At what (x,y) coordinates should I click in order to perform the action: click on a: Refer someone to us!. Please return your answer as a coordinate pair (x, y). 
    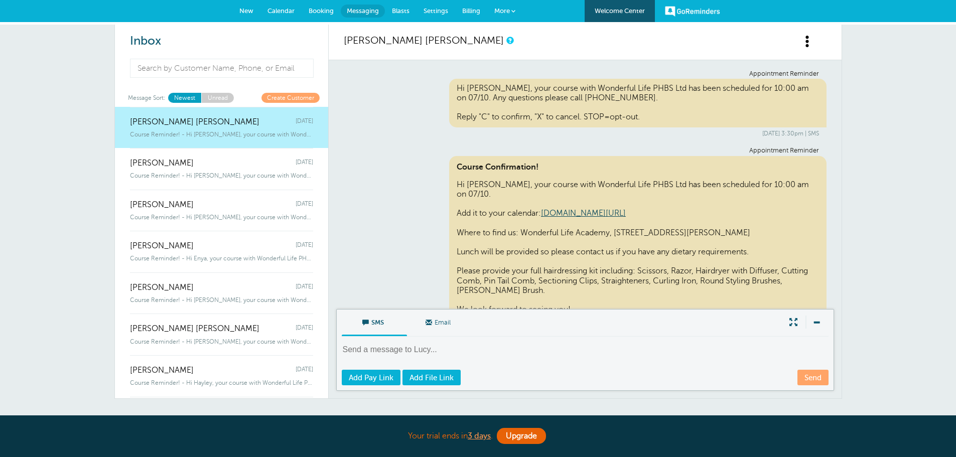
    Looking at the image, I should click on (521, 420).